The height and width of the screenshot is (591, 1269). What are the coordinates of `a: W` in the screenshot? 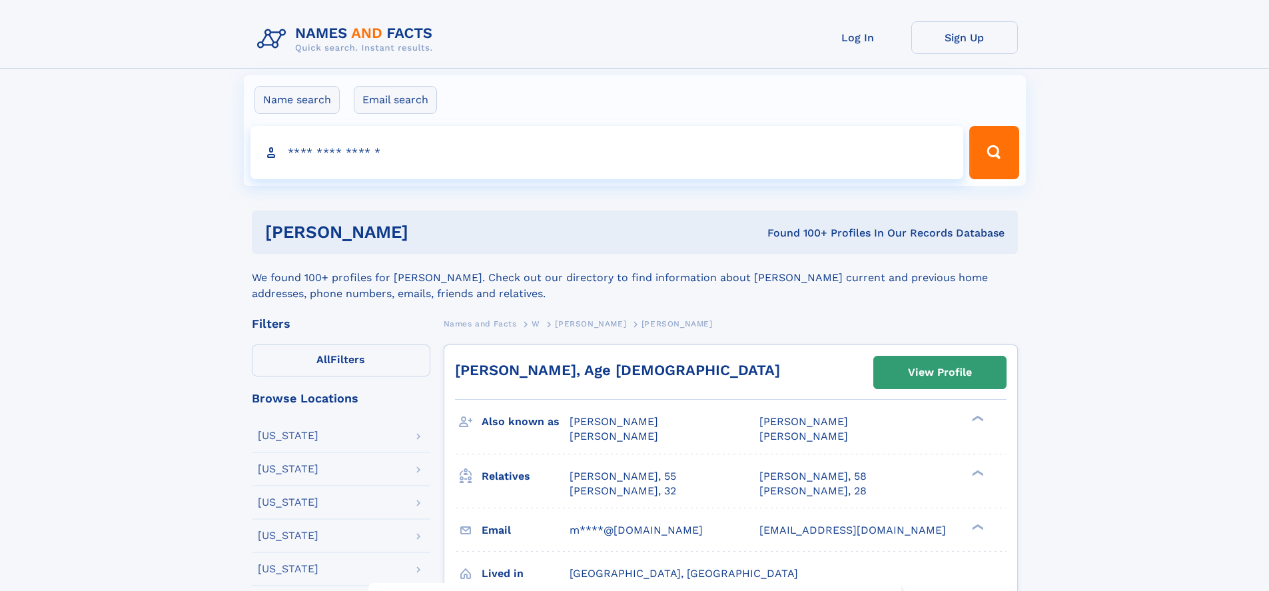 It's located at (536, 323).